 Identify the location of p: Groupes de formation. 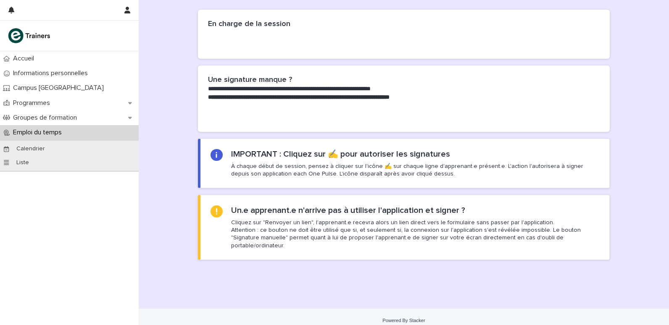
(47, 118).